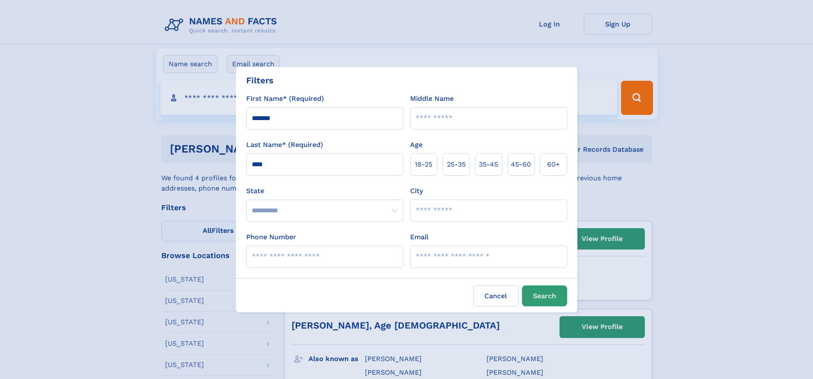 The width and height of the screenshot is (813, 379). I want to click on label: First Name* (Required), so click(285, 99).